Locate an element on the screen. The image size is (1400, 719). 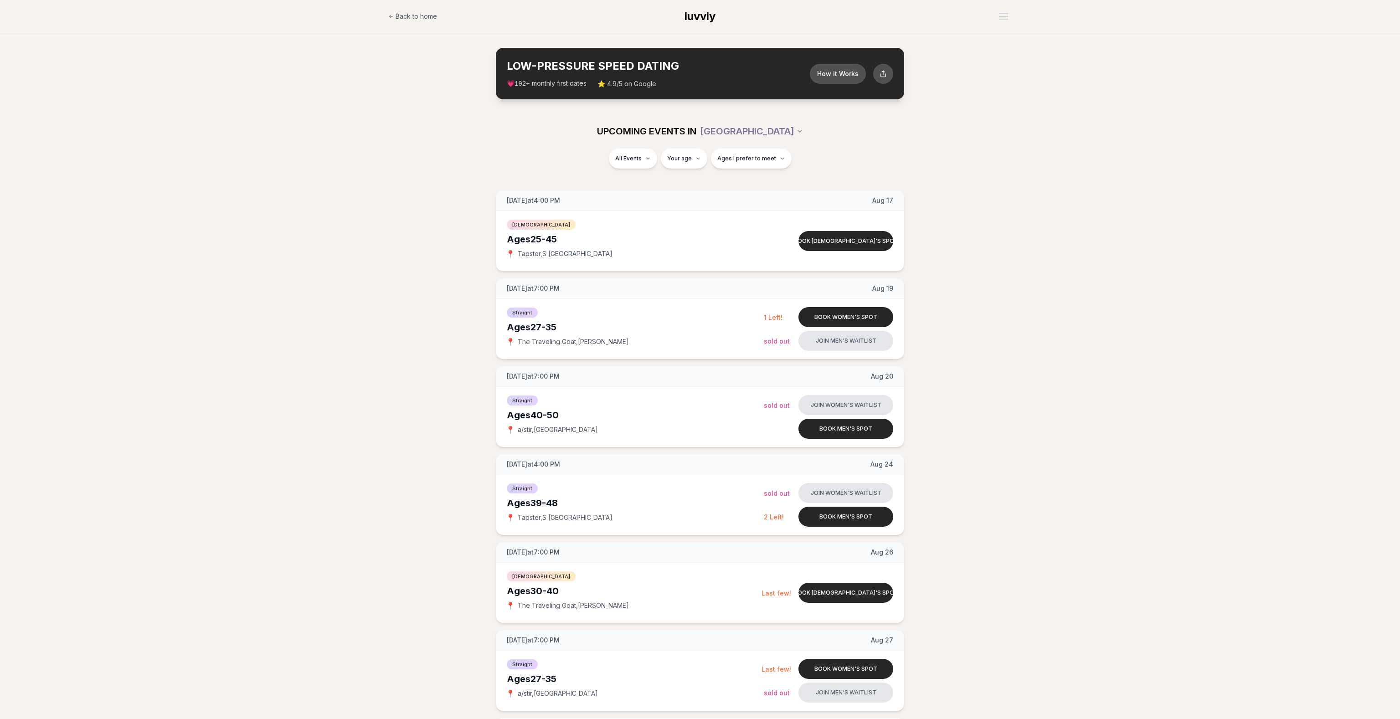
span: Aug 19 is located at coordinates (883, 288).